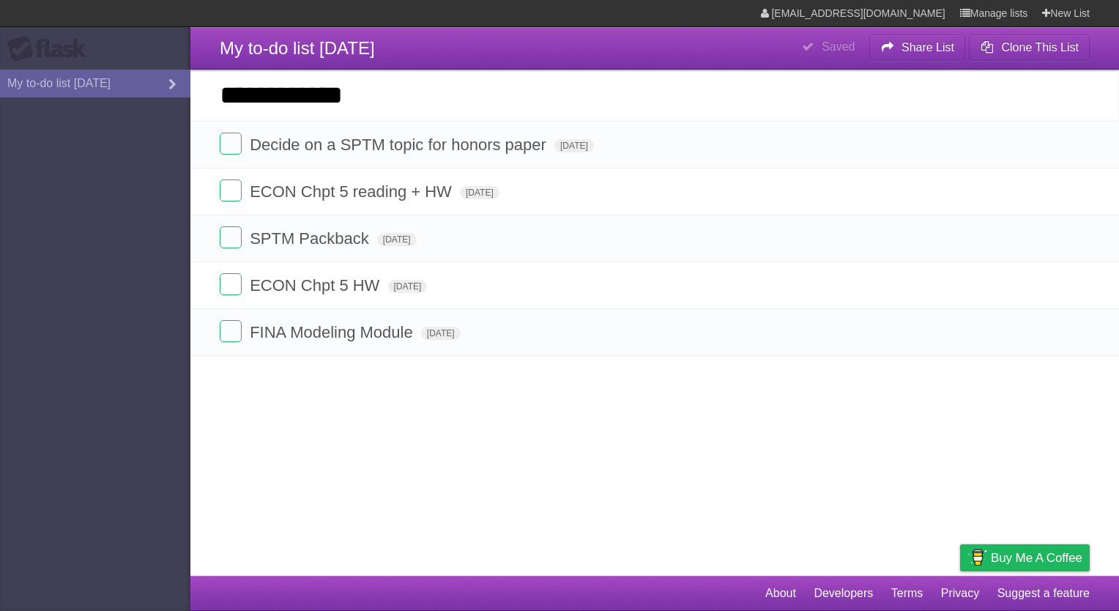  Describe the element at coordinates (781, 593) in the screenshot. I see `a: About` at that location.